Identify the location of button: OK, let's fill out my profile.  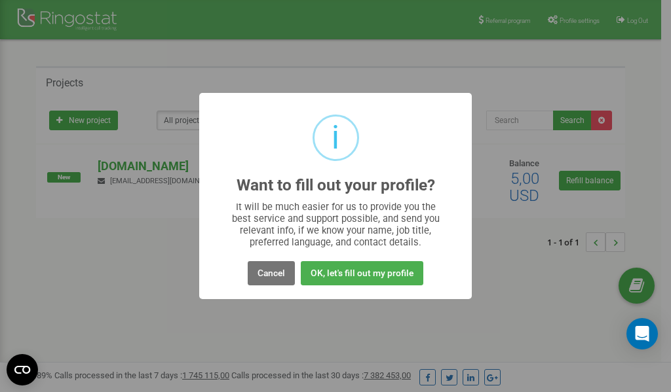
(362, 273).